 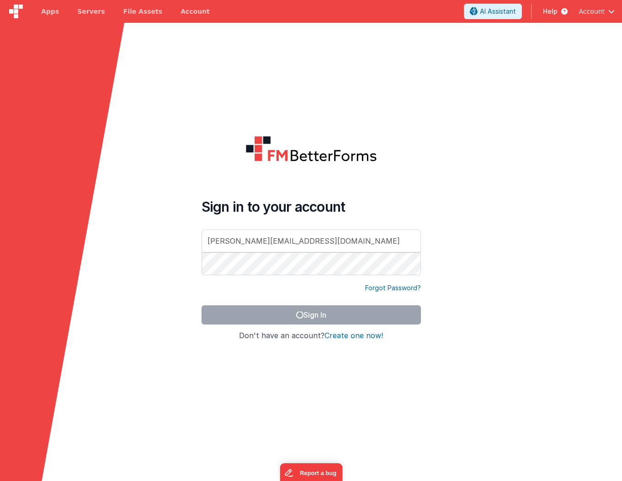 What do you see at coordinates (492, 11) in the screenshot?
I see `button: AI Assistant` at bounding box center [492, 11].